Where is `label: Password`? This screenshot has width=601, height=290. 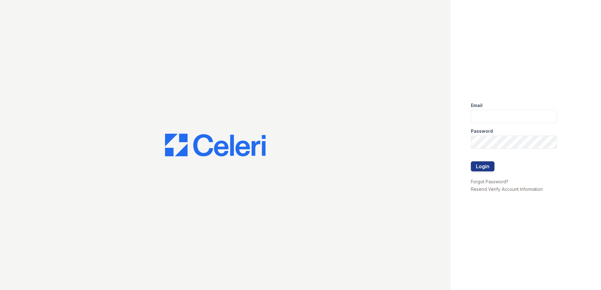
label: Password is located at coordinates (482, 131).